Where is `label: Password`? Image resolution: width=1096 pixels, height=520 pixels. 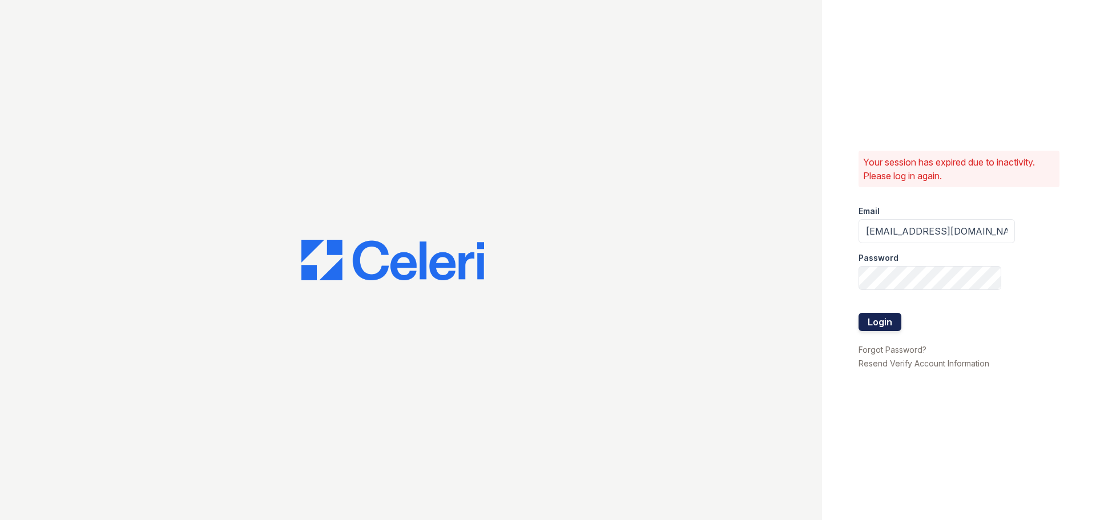 label: Password is located at coordinates (878, 258).